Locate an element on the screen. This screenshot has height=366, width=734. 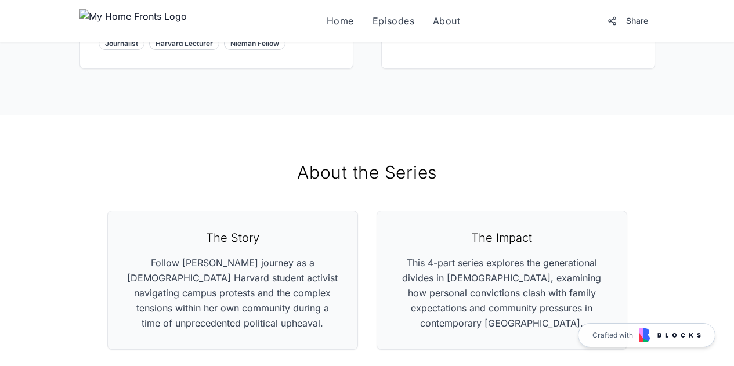
h2: About the Series is located at coordinates (367, 172).